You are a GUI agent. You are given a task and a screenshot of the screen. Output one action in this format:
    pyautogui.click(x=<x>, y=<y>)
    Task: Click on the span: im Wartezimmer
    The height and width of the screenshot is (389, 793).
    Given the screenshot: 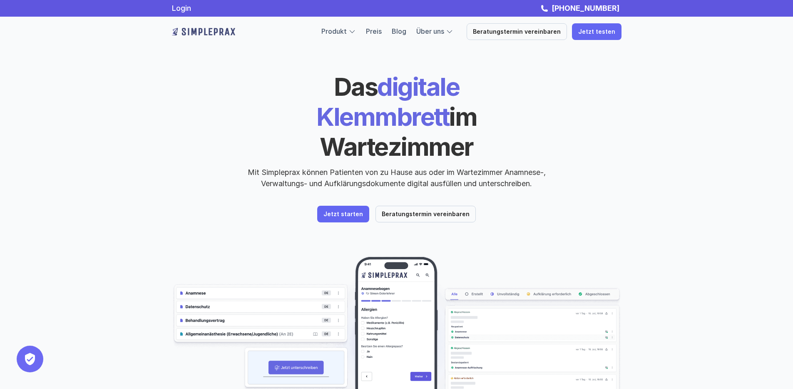 What is the action you would take?
    pyautogui.click(x=400, y=132)
    